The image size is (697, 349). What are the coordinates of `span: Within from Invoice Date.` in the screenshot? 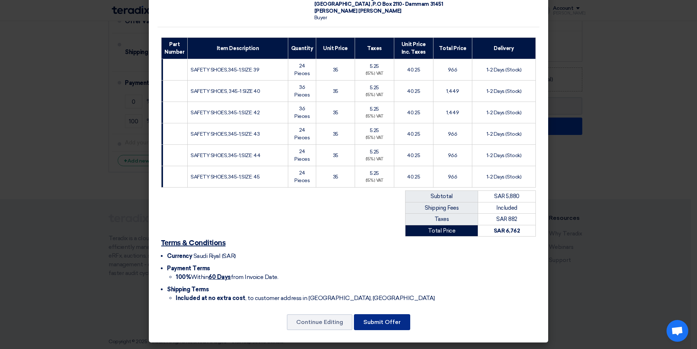 It's located at (227, 277).